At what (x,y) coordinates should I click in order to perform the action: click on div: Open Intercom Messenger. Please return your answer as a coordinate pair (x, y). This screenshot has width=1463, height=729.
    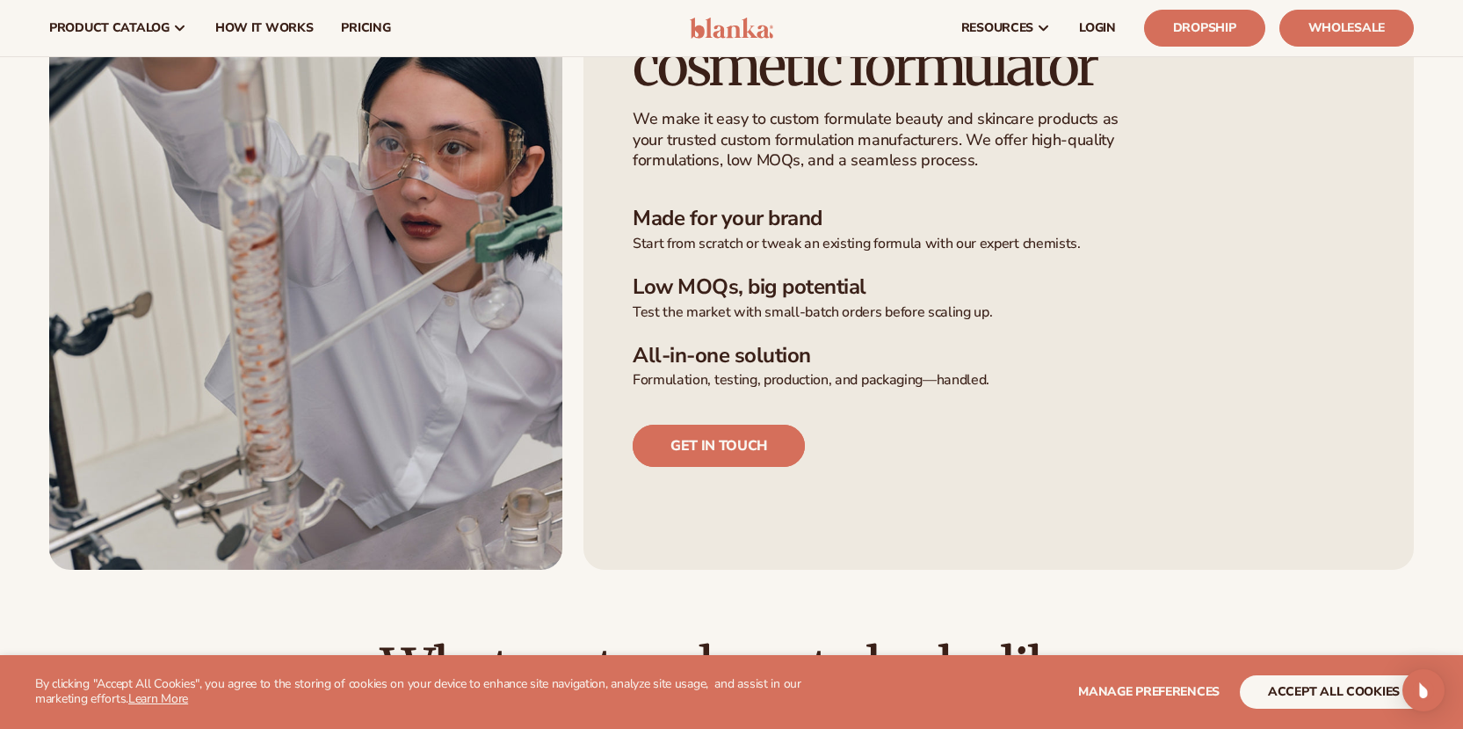
    Looking at the image, I should click on (1424, 690).